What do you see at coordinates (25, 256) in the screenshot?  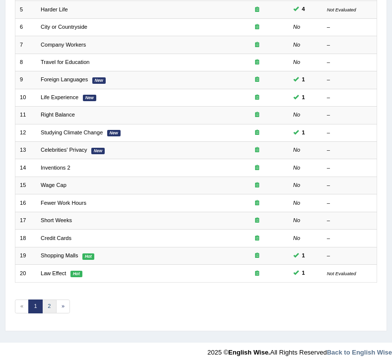 I see `td: 19` at bounding box center [25, 256].